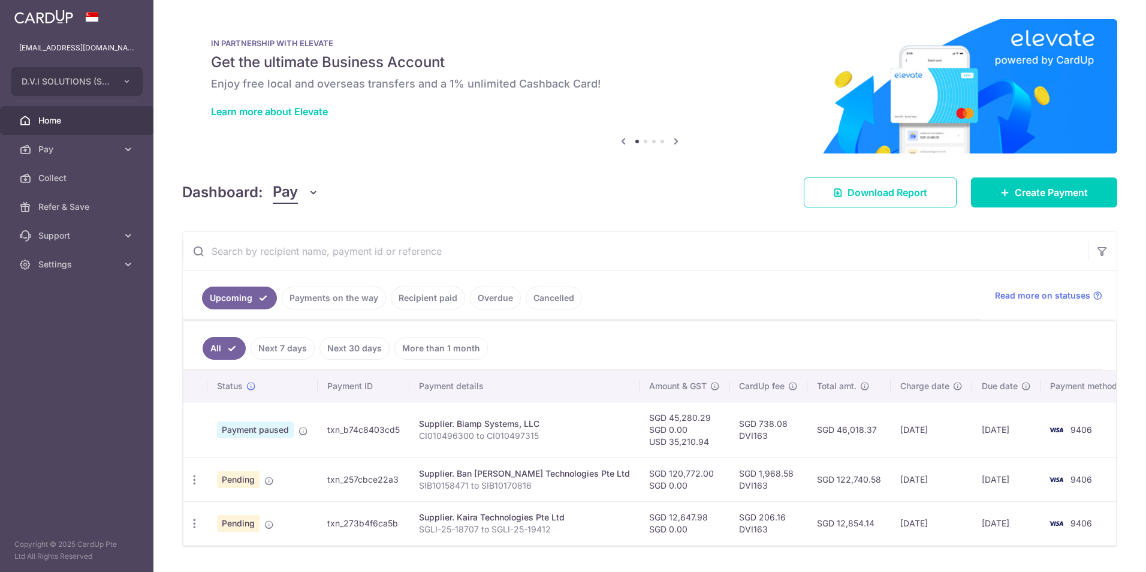 This screenshot has height=572, width=1146. What do you see at coordinates (685, 429) in the screenshot?
I see `td: SGD 45,280.29 SGD 0.00 USD 35,210.94` at bounding box center [685, 429].